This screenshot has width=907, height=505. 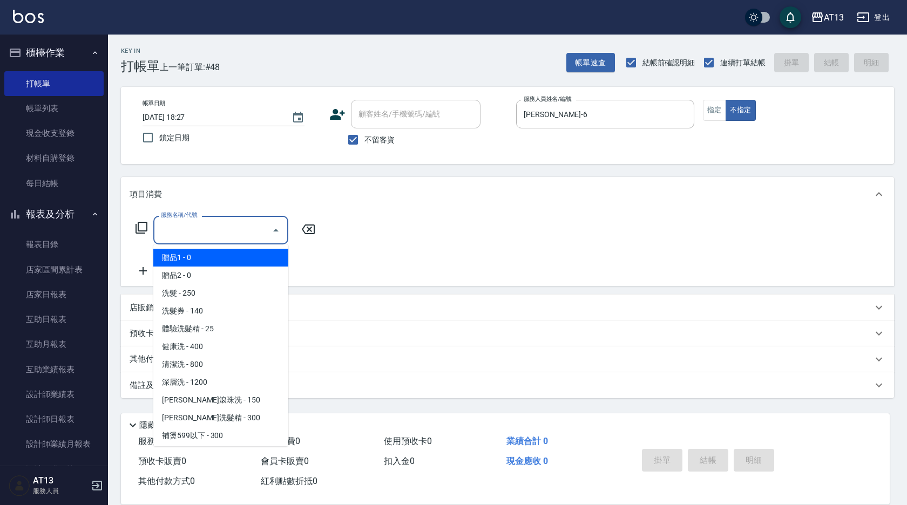 What do you see at coordinates (790, 17) in the screenshot?
I see `button: save` at bounding box center [790, 17].